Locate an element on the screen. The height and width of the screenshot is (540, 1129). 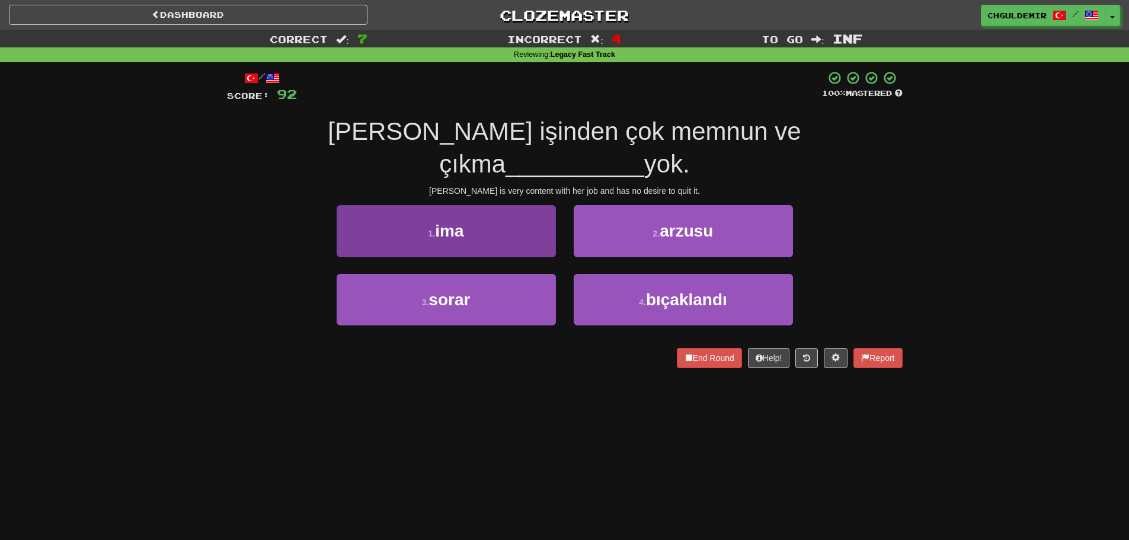
button: 1.ima is located at coordinates (446, 231).